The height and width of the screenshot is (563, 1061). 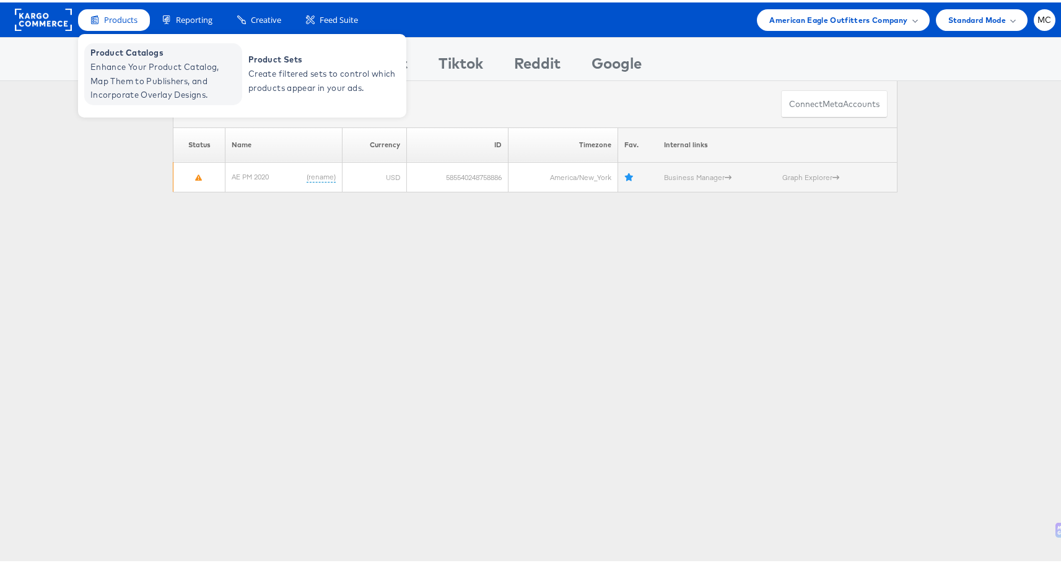 I want to click on th: Currency, so click(x=374, y=142).